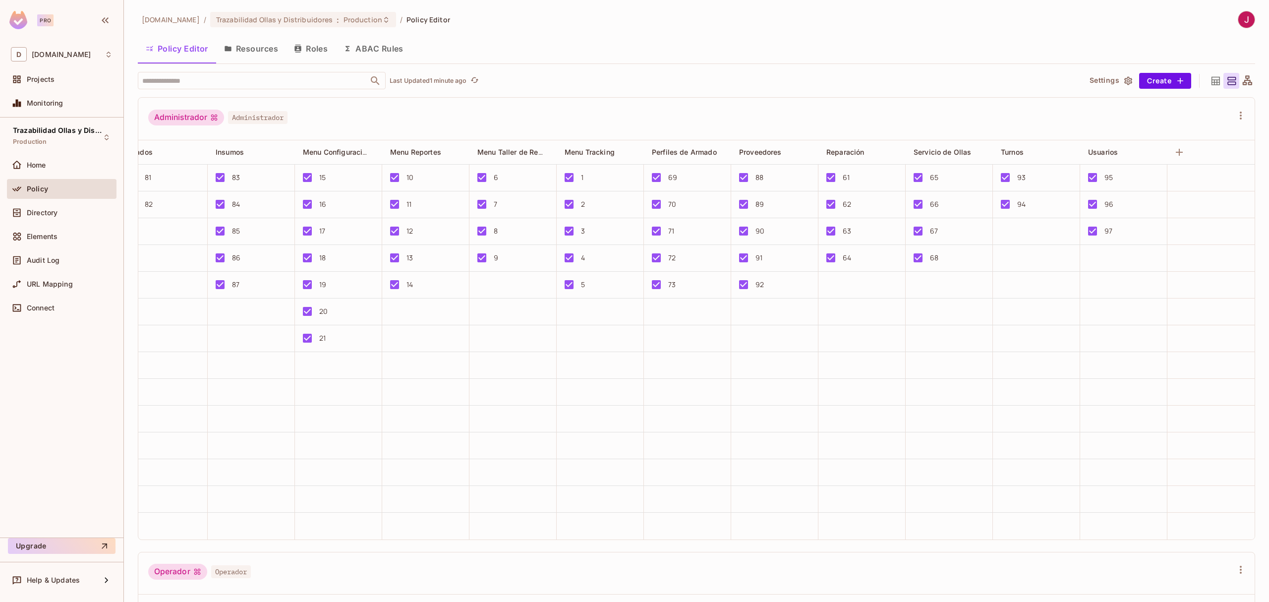 The width and height of the screenshot is (1269, 602). I want to click on span: Monitoring, so click(45, 103).